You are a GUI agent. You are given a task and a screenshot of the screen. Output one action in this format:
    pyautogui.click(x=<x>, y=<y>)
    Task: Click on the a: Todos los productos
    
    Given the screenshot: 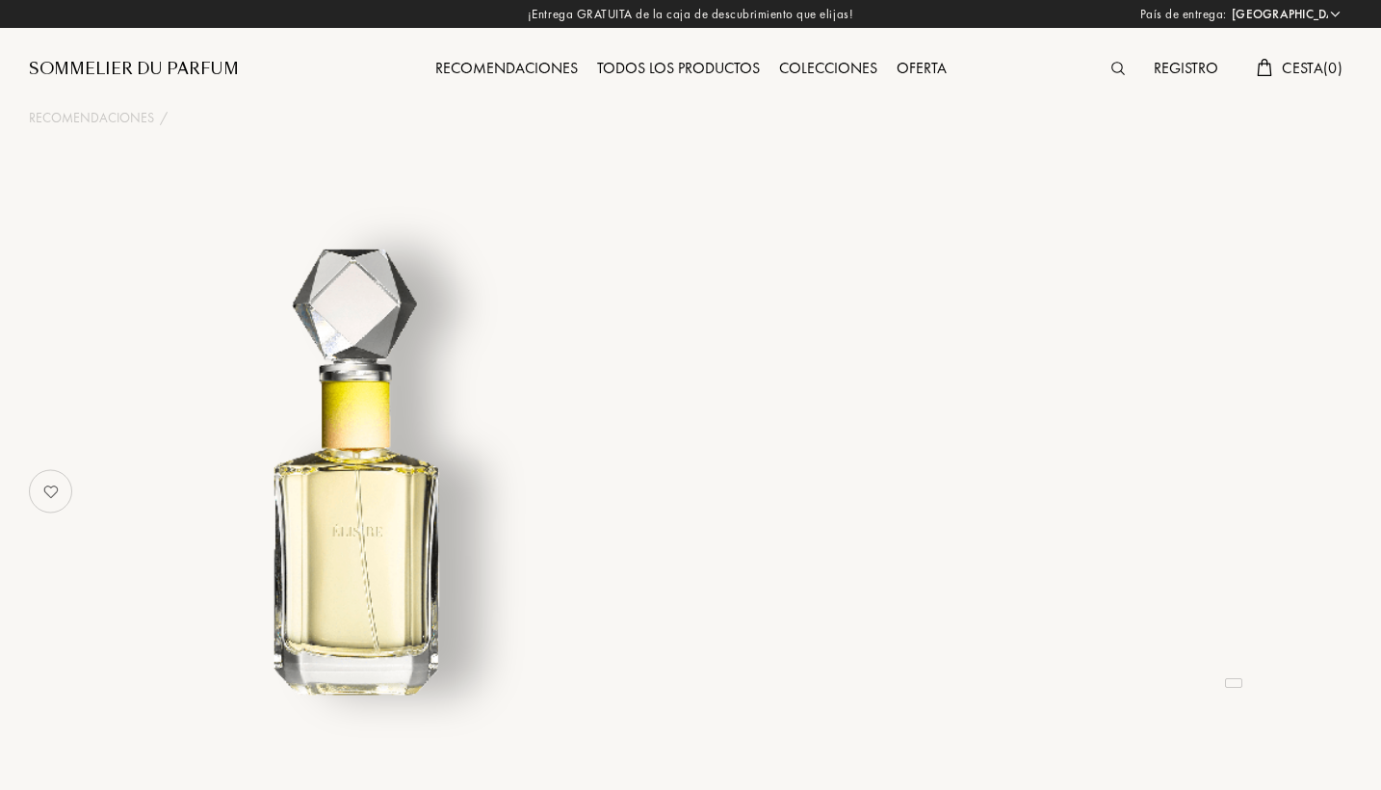 What is the action you would take?
    pyautogui.click(x=678, y=67)
    